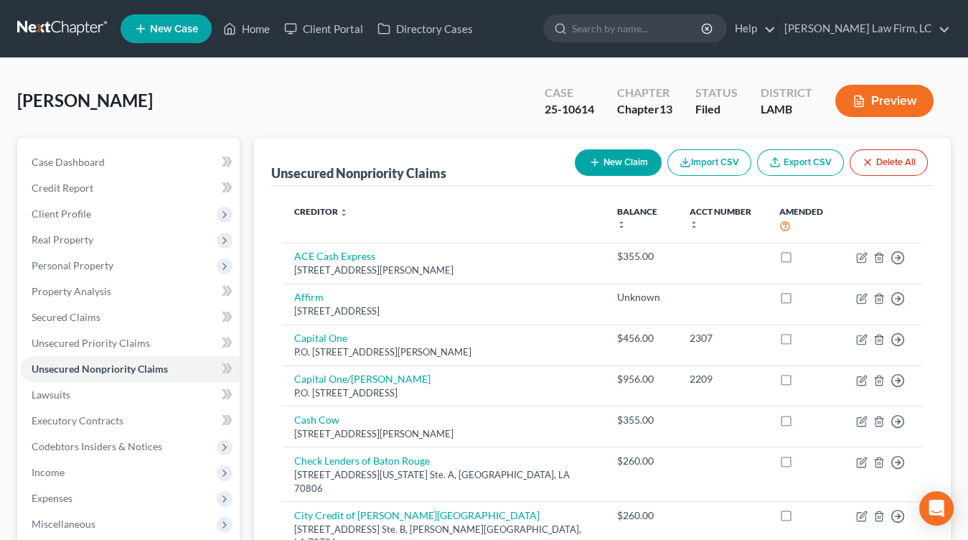 Image resolution: width=968 pixels, height=540 pixels. Describe the element at coordinates (73, 265) in the screenshot. I see `span: Personal Property` at that location.